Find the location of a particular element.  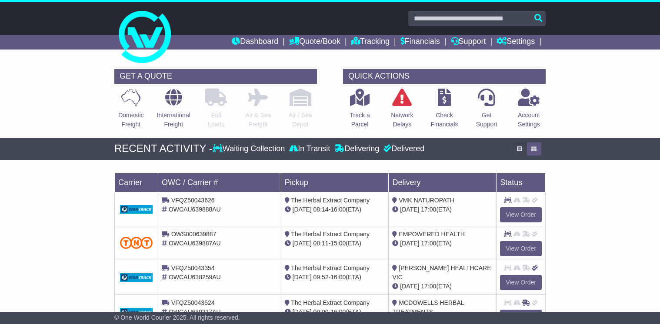

span: 15:00 is located at coordinates (338, 244).